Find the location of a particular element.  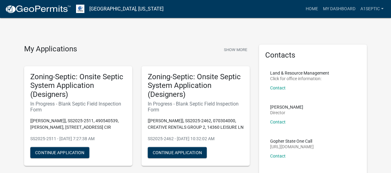

img: Otter Tail County, Minnesota is located at coordinates (80, 9).